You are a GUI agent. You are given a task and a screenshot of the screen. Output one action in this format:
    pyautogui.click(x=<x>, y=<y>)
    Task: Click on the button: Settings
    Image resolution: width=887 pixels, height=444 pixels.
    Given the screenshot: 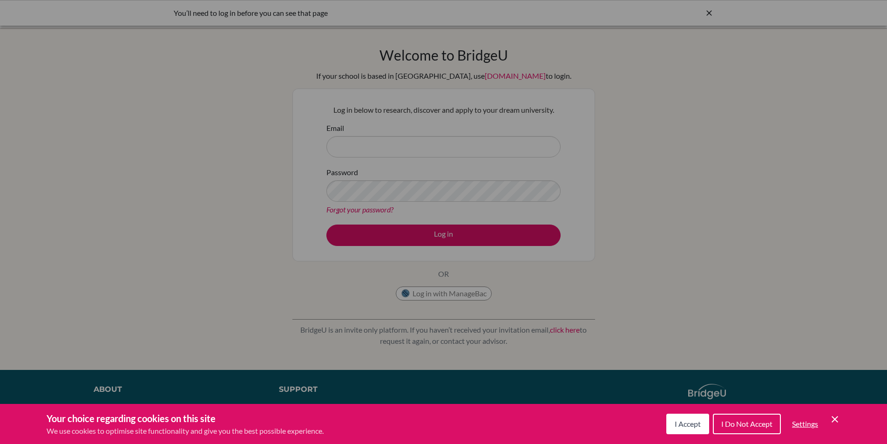 What is the action you would take?
    pyautogui.click(x=805, y=424)
    